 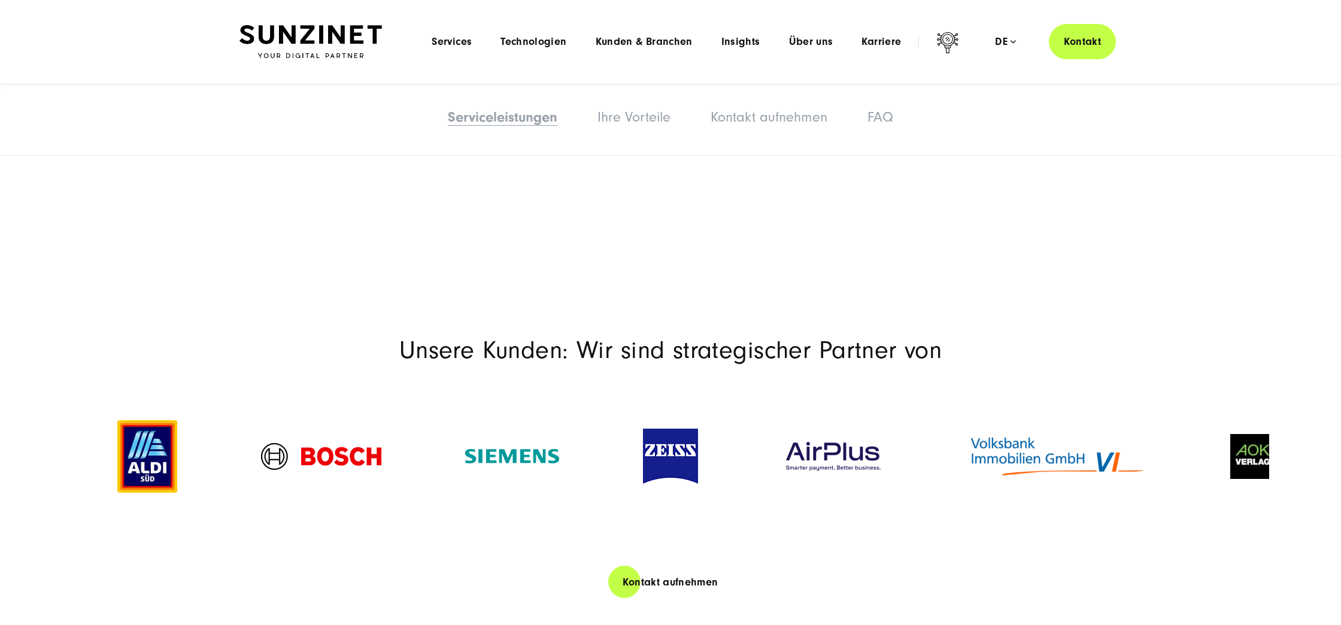 What do you see at coordinates (1057, 456) in the screenshot?
I see `img: Kundenlogo Volksbank Immobilien GmbH blaue/orange - Digitalagentur SUNZINET` at bounding box center [1057, 456].